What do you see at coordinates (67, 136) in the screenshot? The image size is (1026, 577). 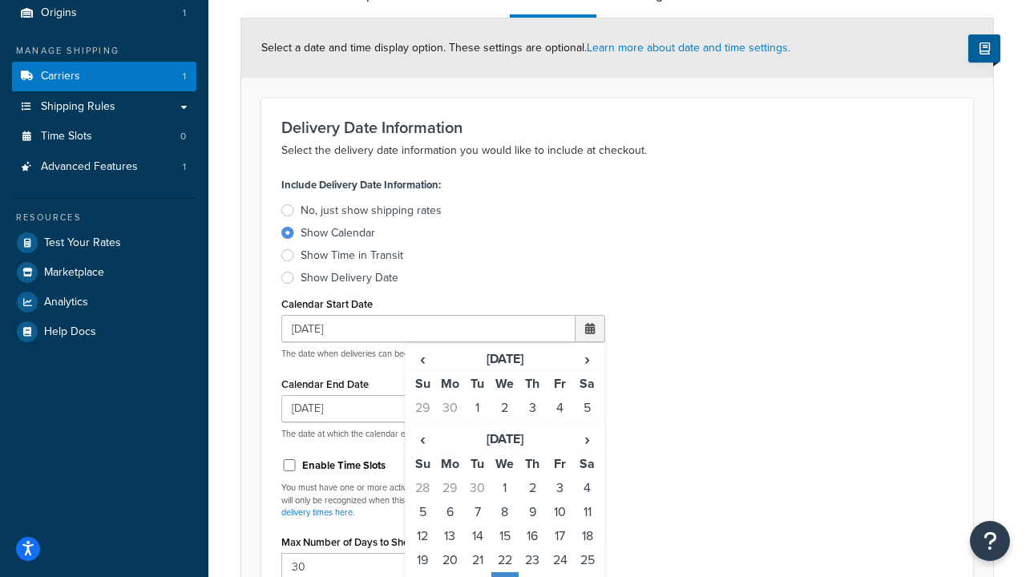 I see `span: Time Slots` at bounding box center [67, 136].